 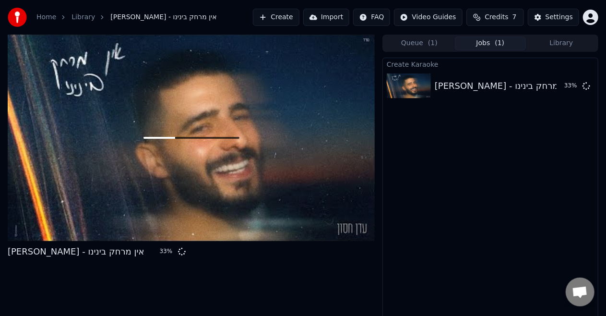 What do you see at coordinates (127, 17) in the screenshot?
I see `nav: breadcrumb` at bounding box center [127, 17].